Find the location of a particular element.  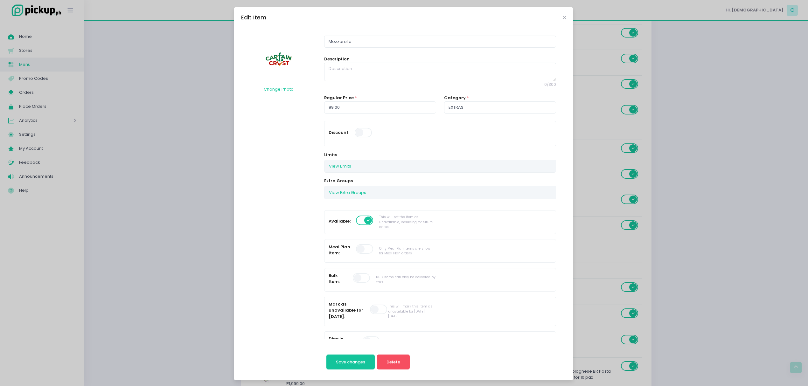

div: This item will be available only on dine-in. is located at coordinates (408, 343).